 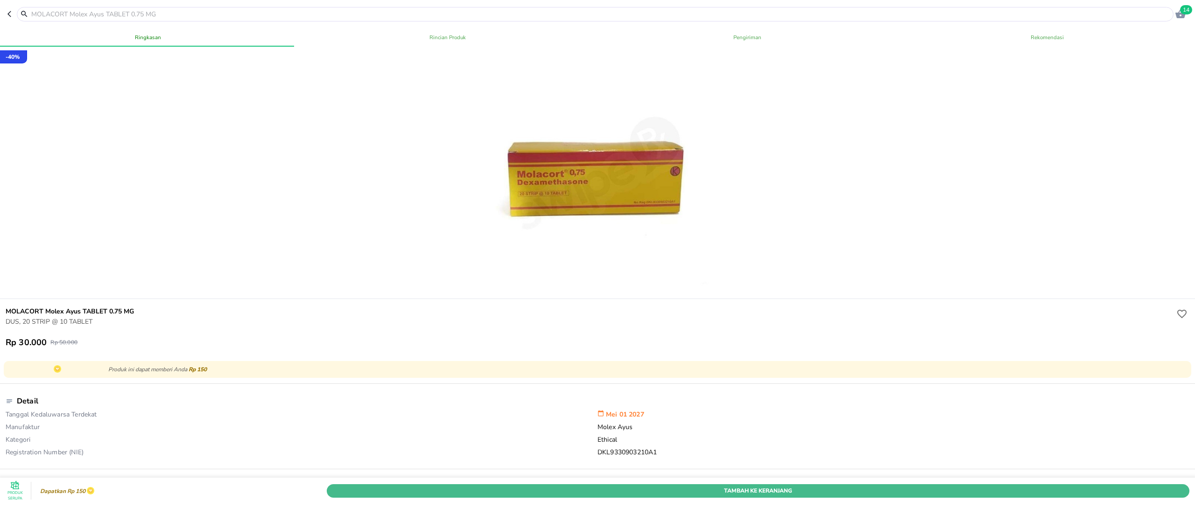 I want to click on button: Tambah Ke Keranjang, so click(x=758, y=491).